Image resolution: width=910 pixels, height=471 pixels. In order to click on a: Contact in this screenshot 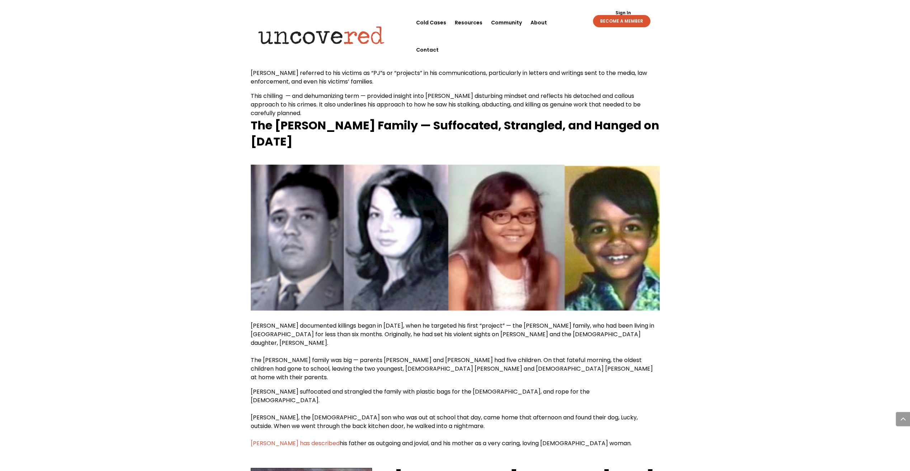, I will do `click(427, 50)`.